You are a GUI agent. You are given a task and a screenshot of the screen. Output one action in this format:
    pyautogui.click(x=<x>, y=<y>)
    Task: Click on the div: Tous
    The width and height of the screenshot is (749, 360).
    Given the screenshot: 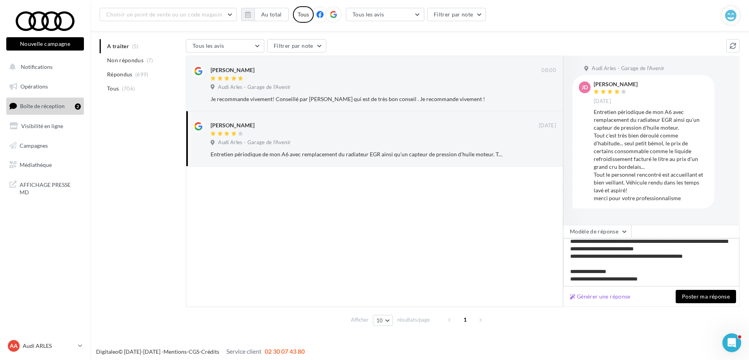 What is the action you would take?
    pyautogui.click(x=303, y=15)
    